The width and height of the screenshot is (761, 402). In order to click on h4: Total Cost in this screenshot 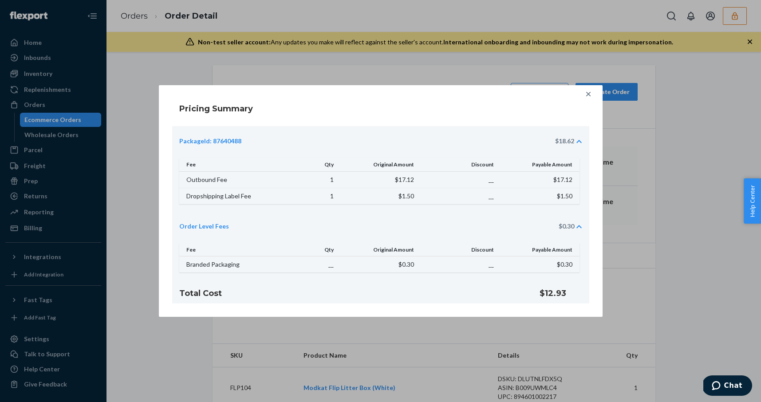, I will do `click(349, 293)`.